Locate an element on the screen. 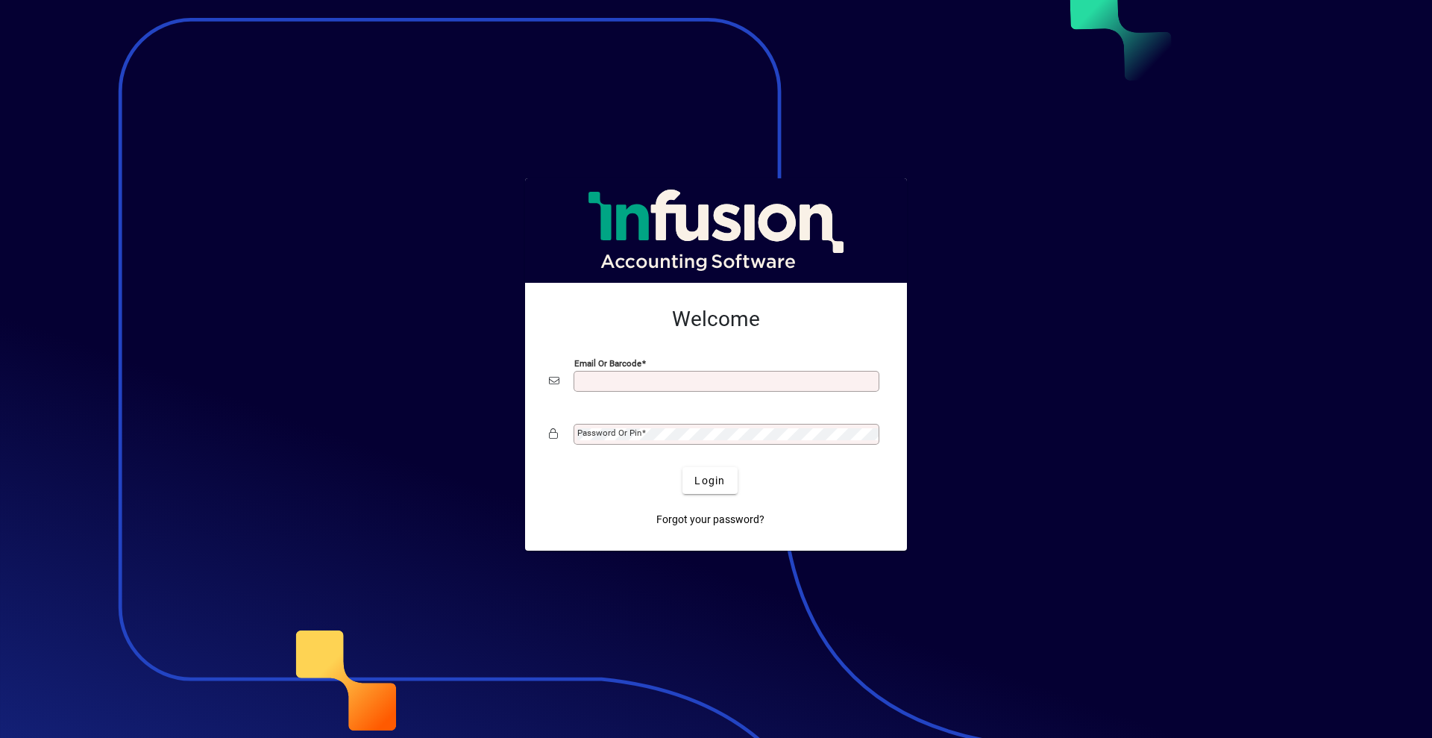 The image size is (1432, 738). a: Forgot your password? is located at coordinates (710, 519).